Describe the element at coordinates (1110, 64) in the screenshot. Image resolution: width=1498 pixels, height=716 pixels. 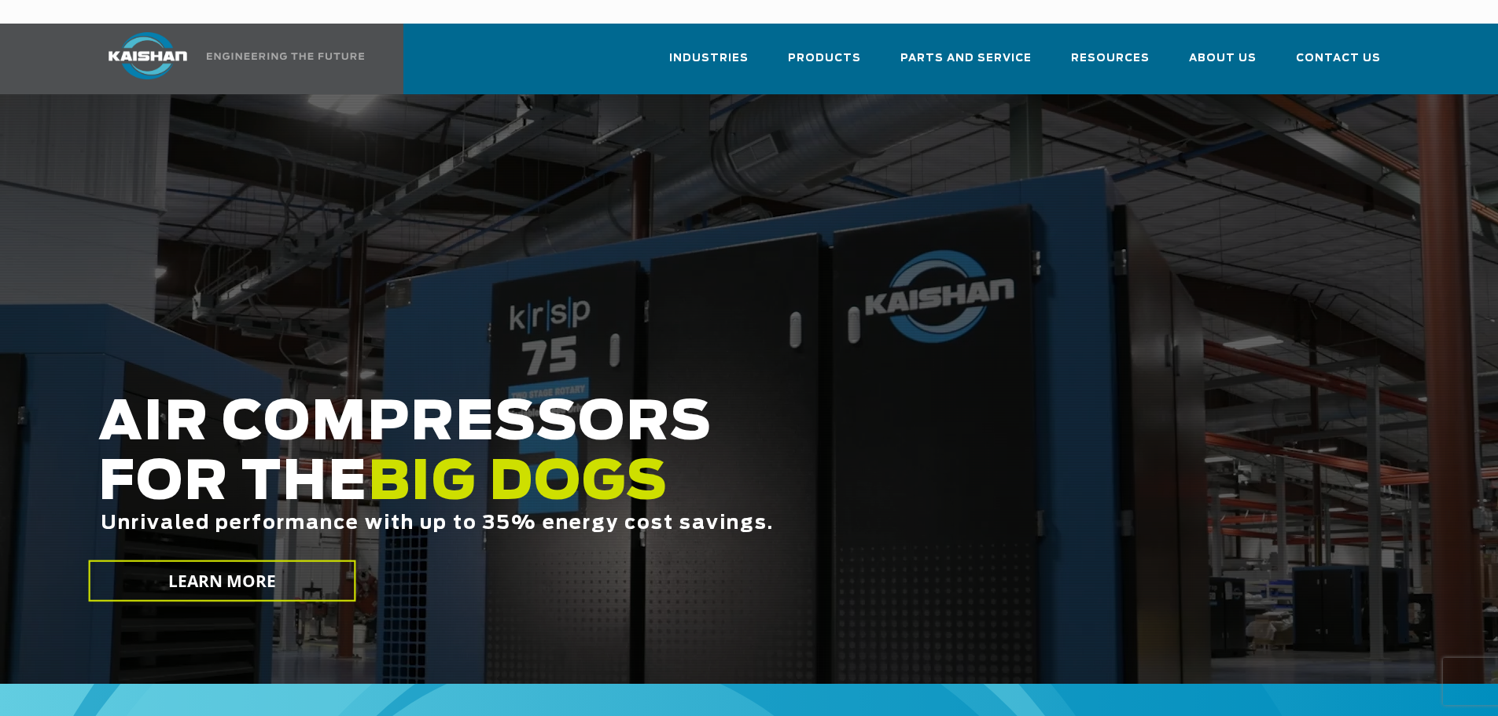
I see `a: Resources` at that location.